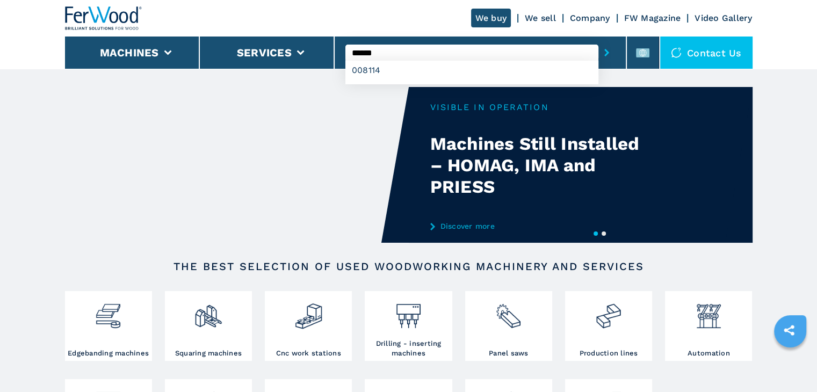 The height and width of the screenshot is (392, 817). What do you see at coordinates (308, 353) in the screenshot?
I see `h3: Cnc work stations` at bounding box center [308, 353].